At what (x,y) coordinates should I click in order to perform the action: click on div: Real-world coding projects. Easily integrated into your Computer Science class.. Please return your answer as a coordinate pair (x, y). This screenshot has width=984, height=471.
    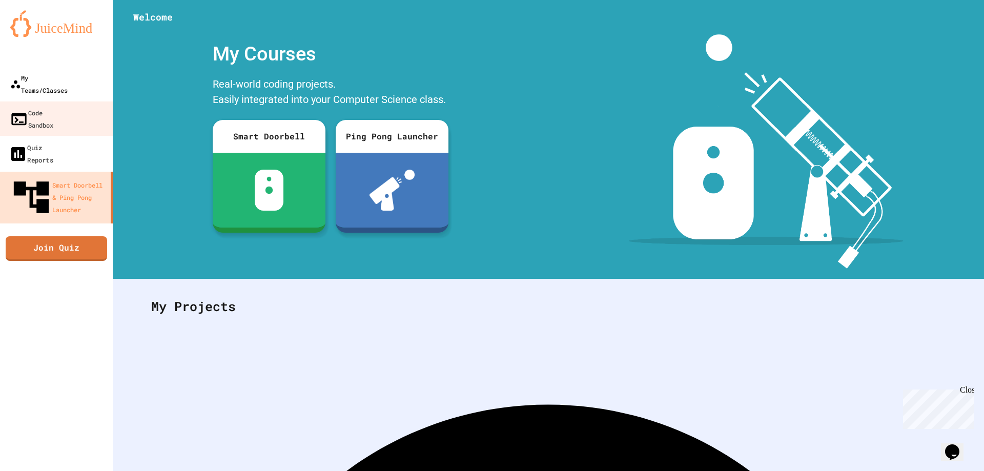
    Looking at the image, I should click on (331, 93).